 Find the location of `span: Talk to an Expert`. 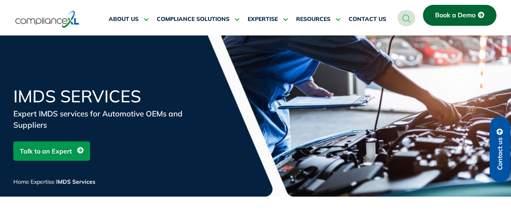

span: Talk to an Expert is located at coordinates (46, 151).